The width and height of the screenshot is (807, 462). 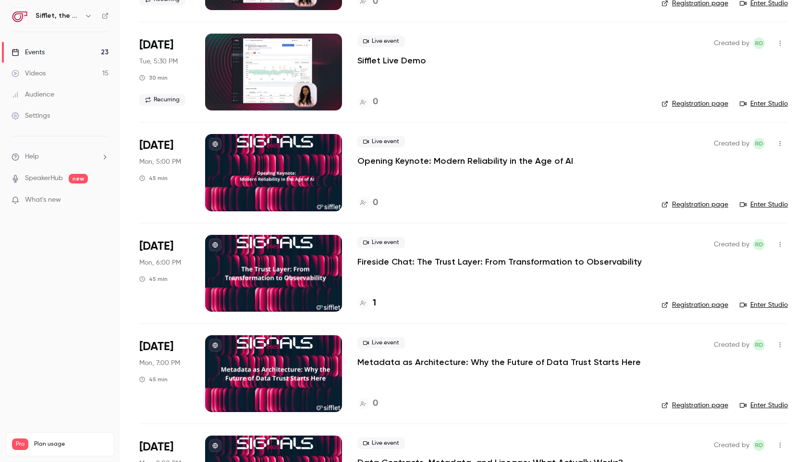 What do you see at coordinates (31, 116) in the screenshot?
I see `div: Settings` at bounding box center [31, 116].